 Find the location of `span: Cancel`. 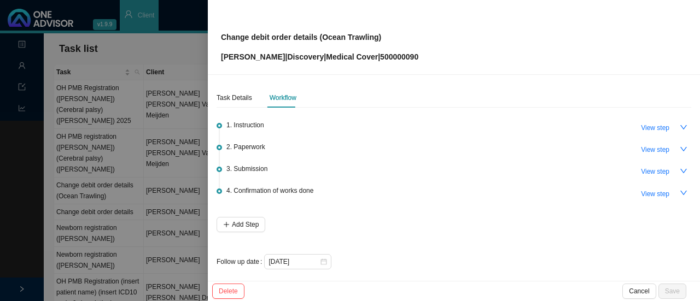

span: Cancel is located at coordinates (638, 291).